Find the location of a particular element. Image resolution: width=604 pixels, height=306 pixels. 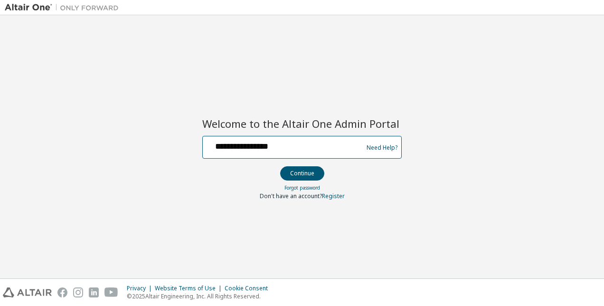

img: facebook.svg is located at coordinates (62, 292).